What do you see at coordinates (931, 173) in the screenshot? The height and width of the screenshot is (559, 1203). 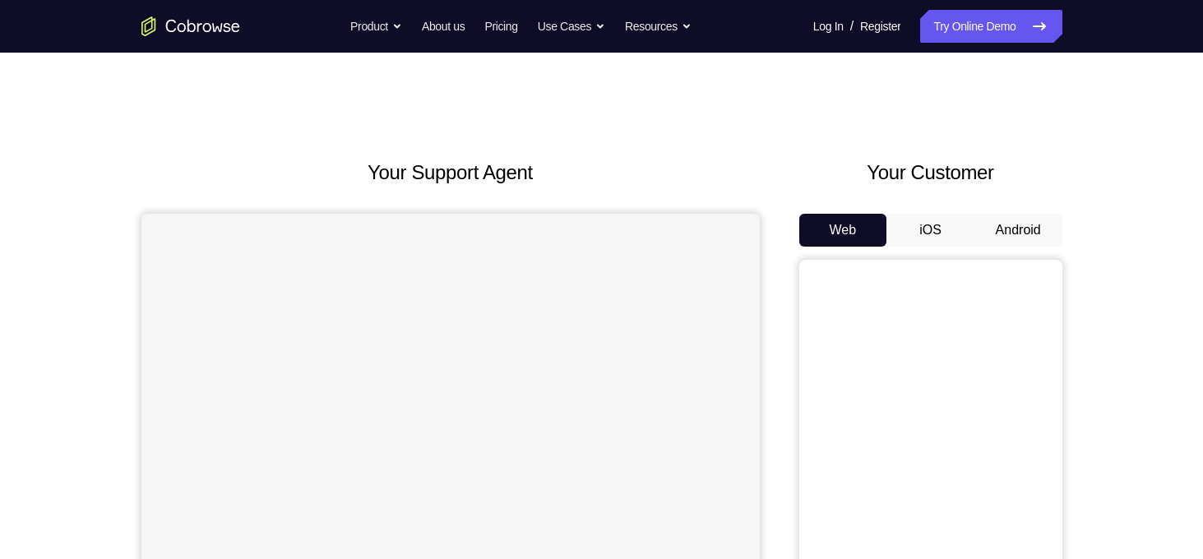 I see `h2: Your Customer` at bounding box center [931, 173].